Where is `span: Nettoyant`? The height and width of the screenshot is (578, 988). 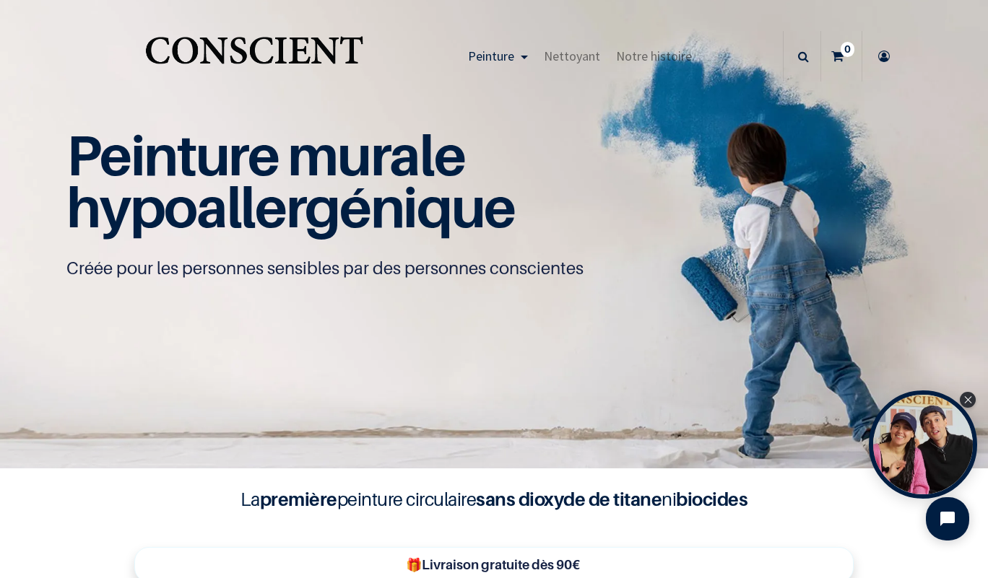 span: Nettoyant is located at coordinates (572, 56).